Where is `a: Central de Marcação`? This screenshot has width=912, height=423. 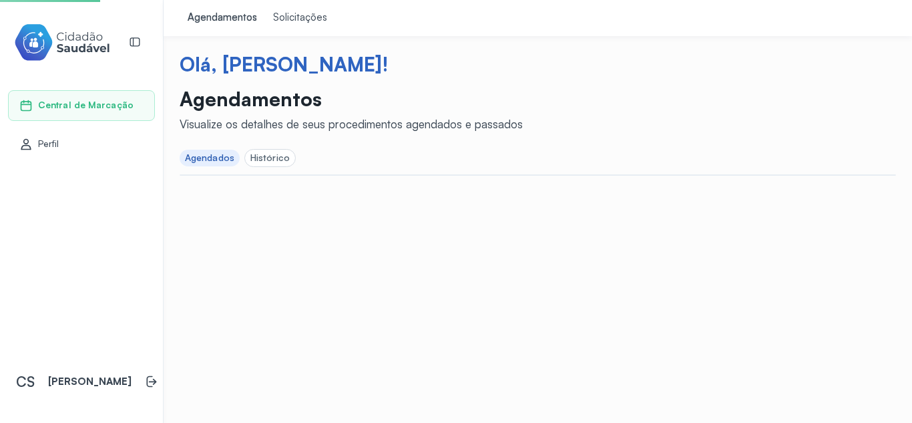
a: Central de Marcação is located at coordinates (81, 105).